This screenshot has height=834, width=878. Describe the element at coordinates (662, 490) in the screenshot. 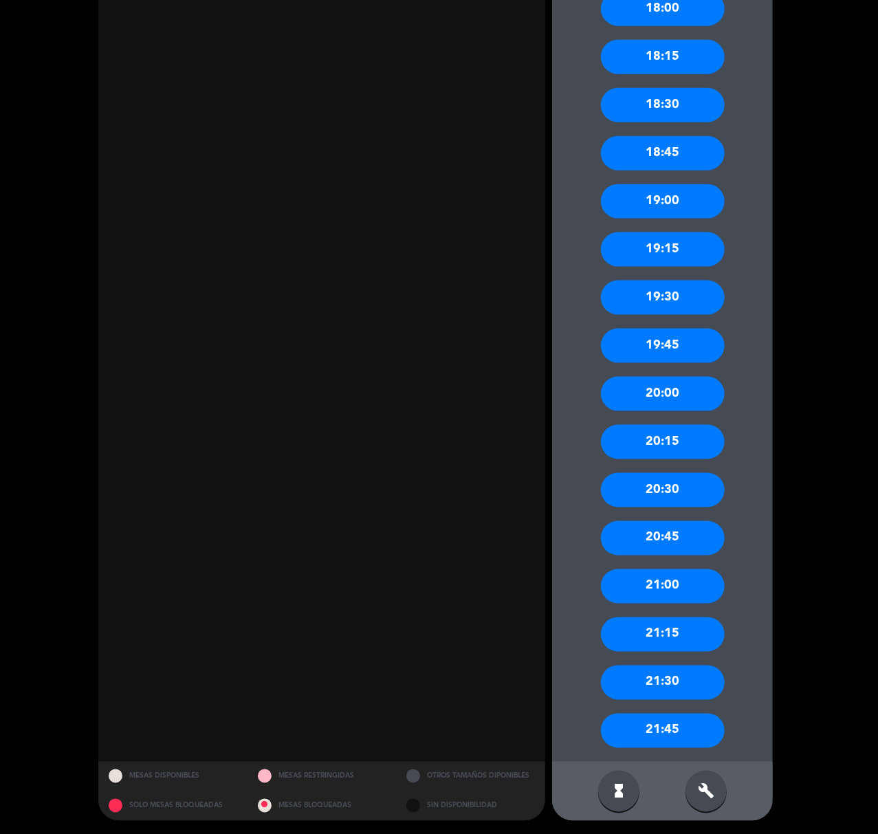

I see `div: 20:30` at that location.